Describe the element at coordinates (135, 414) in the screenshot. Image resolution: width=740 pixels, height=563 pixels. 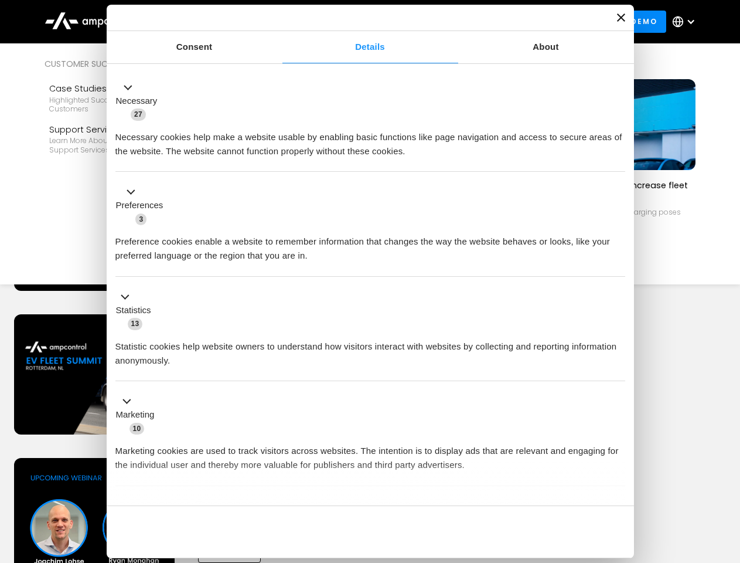
I see `label: Marketing` at that location.